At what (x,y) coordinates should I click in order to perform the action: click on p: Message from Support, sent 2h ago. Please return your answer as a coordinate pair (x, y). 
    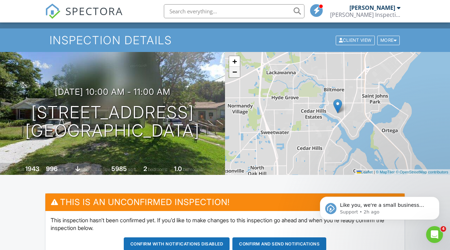
    Looking at the image, I should click on (76, 30).